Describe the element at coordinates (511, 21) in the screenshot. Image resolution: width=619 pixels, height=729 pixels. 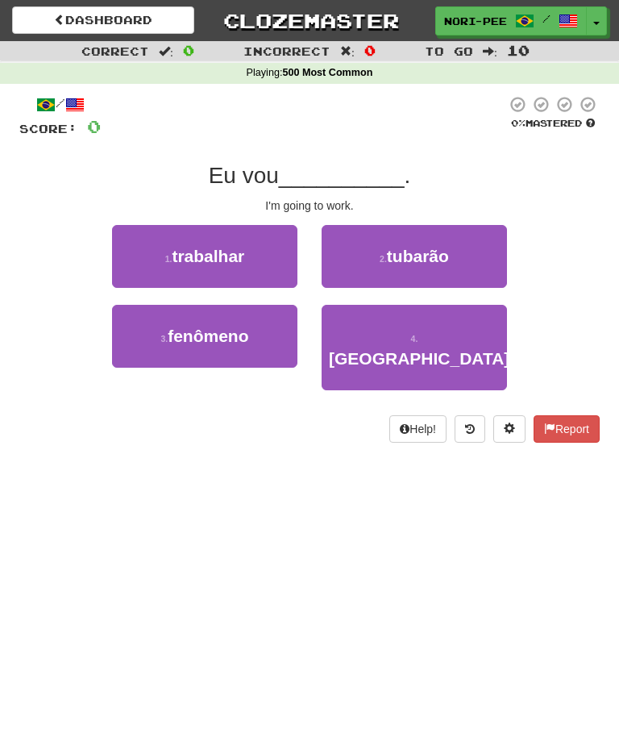
I see `a: Nori-pee /` at that location.